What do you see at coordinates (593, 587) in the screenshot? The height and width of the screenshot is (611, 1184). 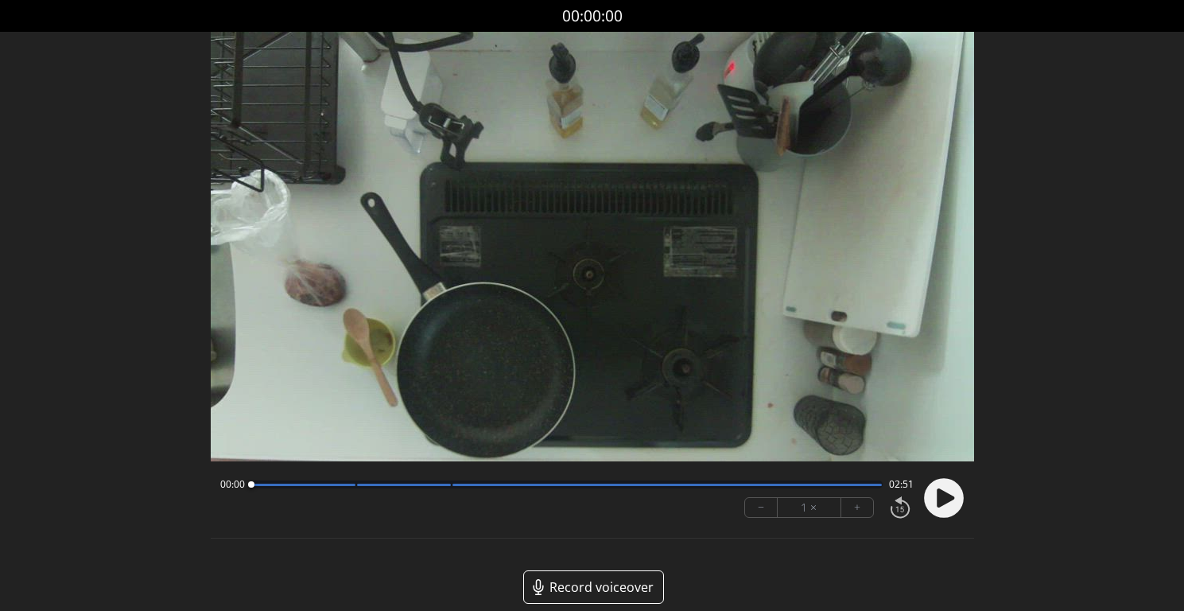 I see `a: Record voiceover` at bounding box center [593, 587].